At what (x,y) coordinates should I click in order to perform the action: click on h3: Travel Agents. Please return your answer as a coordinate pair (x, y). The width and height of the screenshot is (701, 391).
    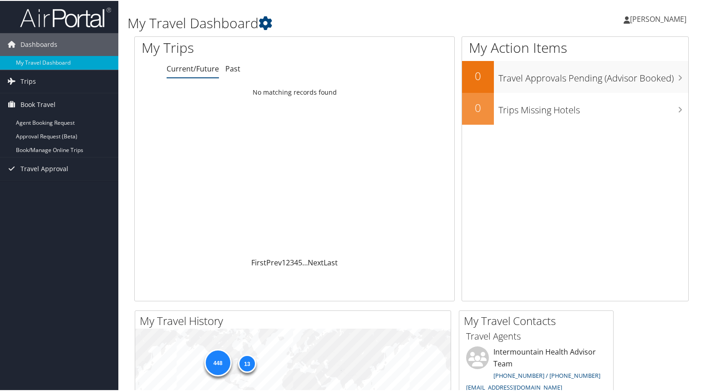
    Looking at the image, I should click on (536, 335).